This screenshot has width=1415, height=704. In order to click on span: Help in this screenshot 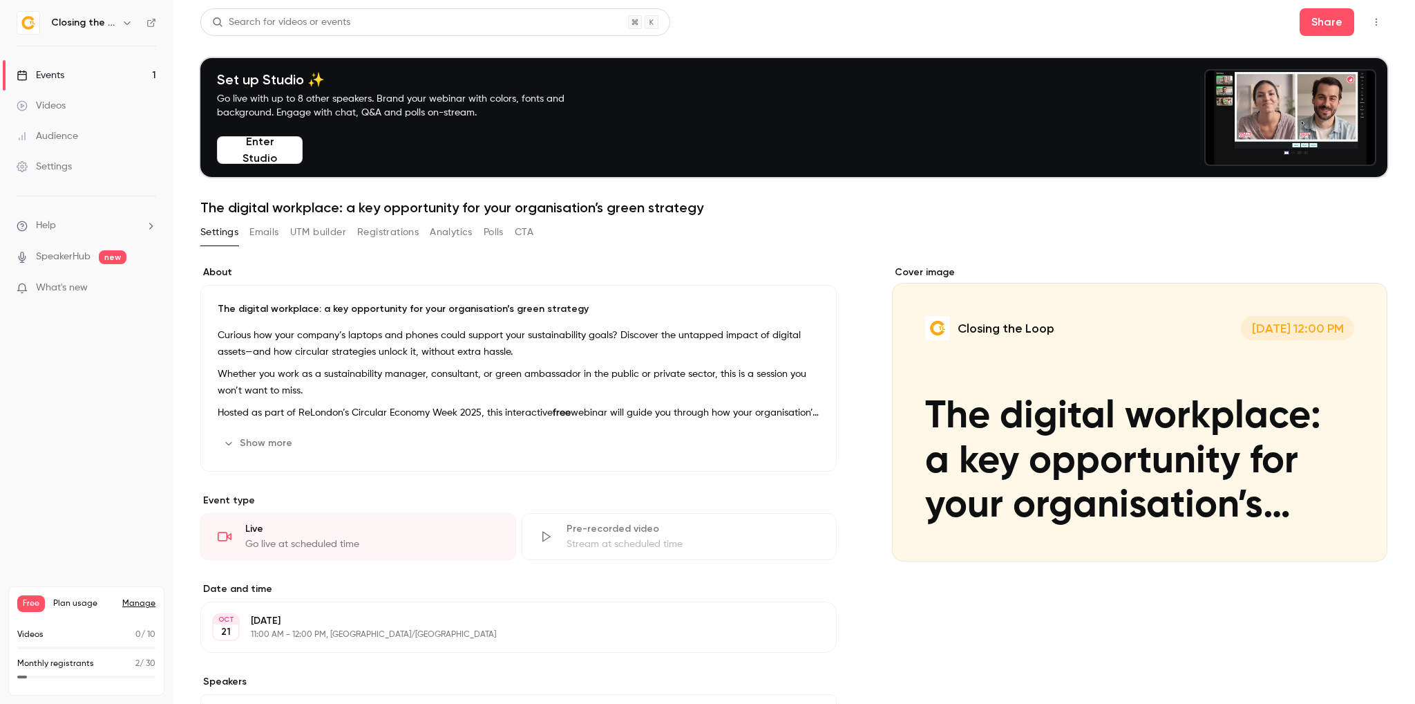, I will do `click(46, 225)`.